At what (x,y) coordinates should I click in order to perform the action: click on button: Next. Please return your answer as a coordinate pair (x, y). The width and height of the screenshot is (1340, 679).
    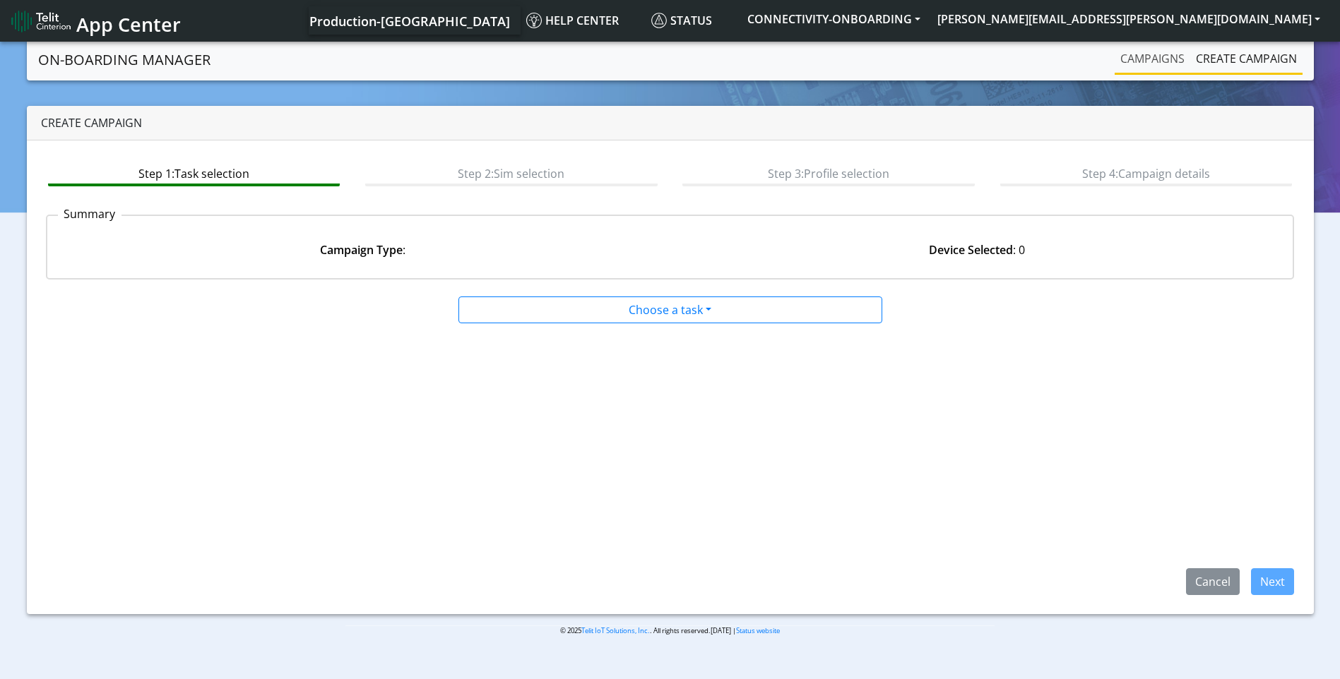
    Looking at the image, I should click on (1272, 582).